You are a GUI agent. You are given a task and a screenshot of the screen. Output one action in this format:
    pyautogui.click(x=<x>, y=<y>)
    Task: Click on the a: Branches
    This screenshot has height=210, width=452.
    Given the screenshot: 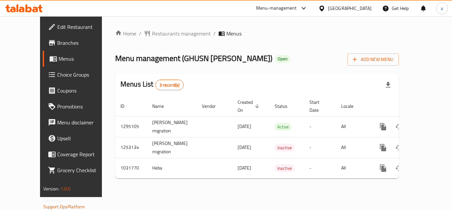 What is the action you would take?
    pyautogui.click(x=79, y=43)
    